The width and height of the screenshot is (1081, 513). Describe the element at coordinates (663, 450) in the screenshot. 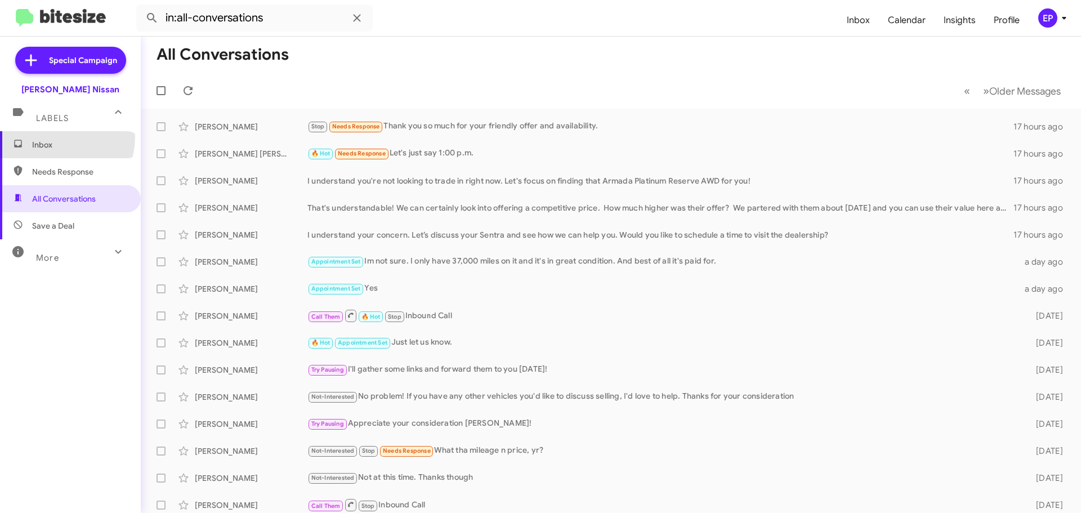

I see `div: What tha mileage n price, yr?` at that location.